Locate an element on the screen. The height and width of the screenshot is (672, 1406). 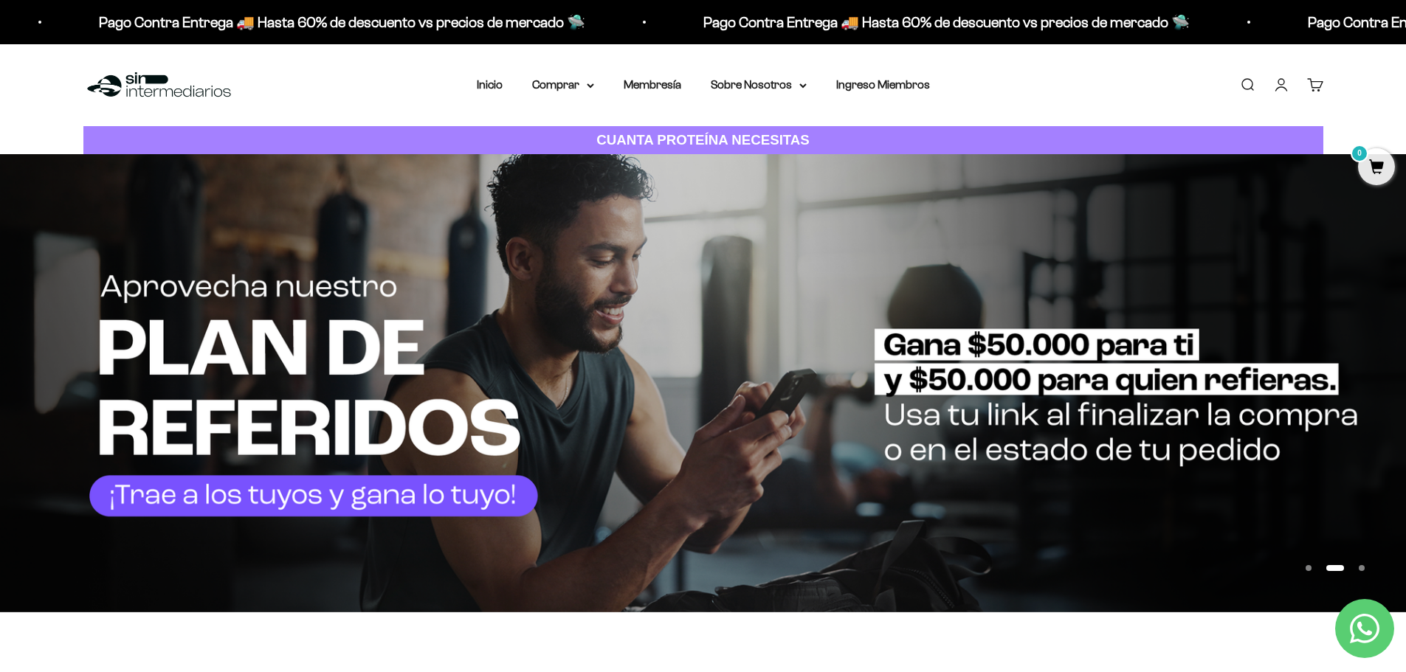
a: CUANTA PROTEÍNA NECESITAS is located at coordinates (703, 140).